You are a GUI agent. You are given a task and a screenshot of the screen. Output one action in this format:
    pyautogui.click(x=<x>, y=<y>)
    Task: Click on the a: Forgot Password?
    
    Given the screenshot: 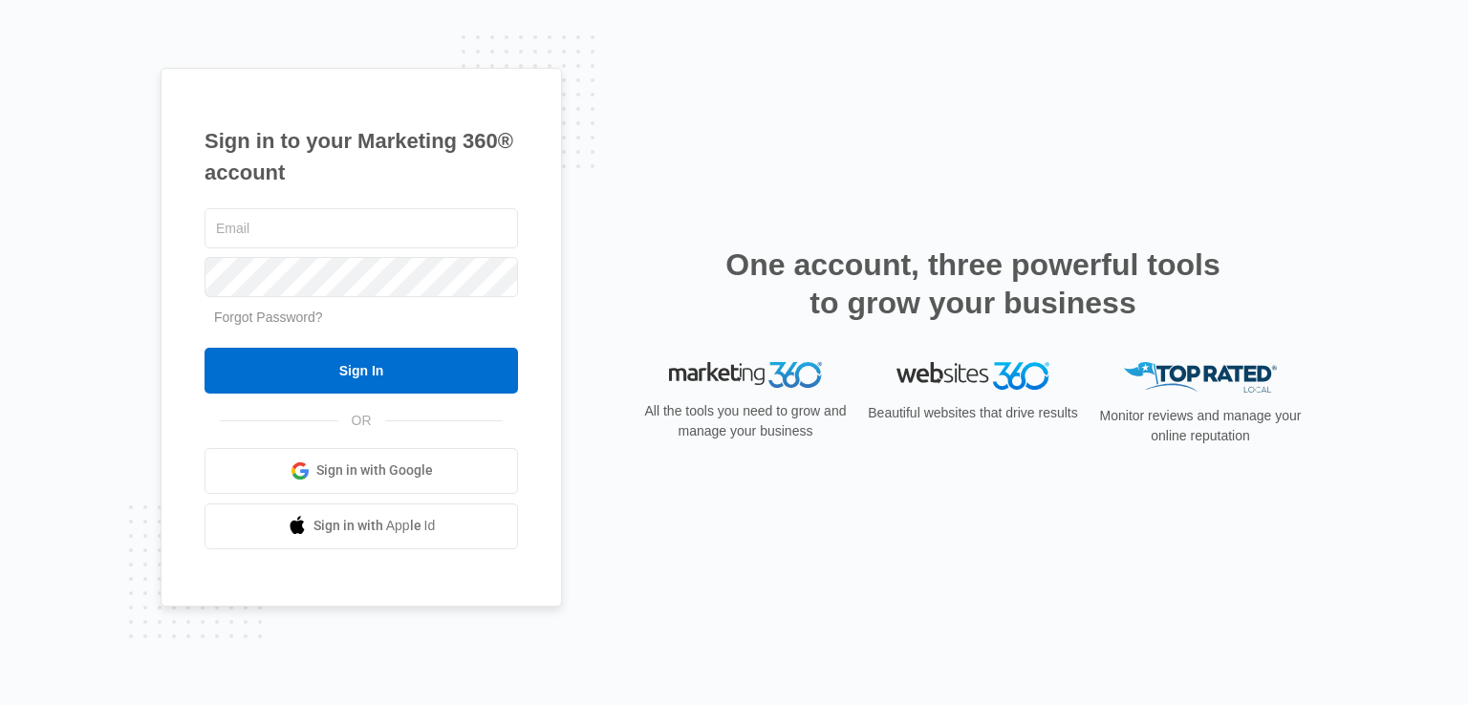 What is the action you would take?
    pyautogui.click(x=269, y=317)
    